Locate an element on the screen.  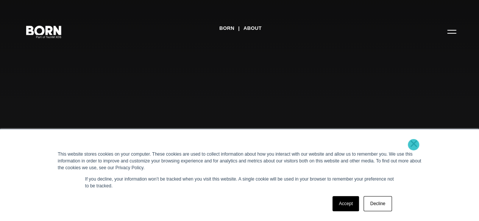
button: Open is located at coordinates (452, 31).